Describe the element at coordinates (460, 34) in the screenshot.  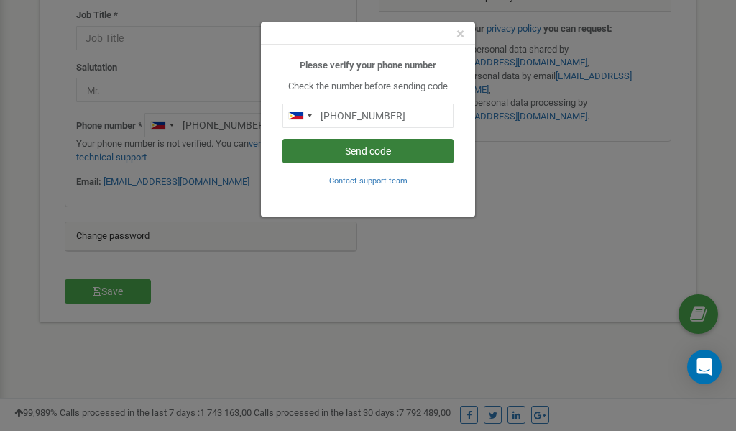
I see `button: Close` at that location.